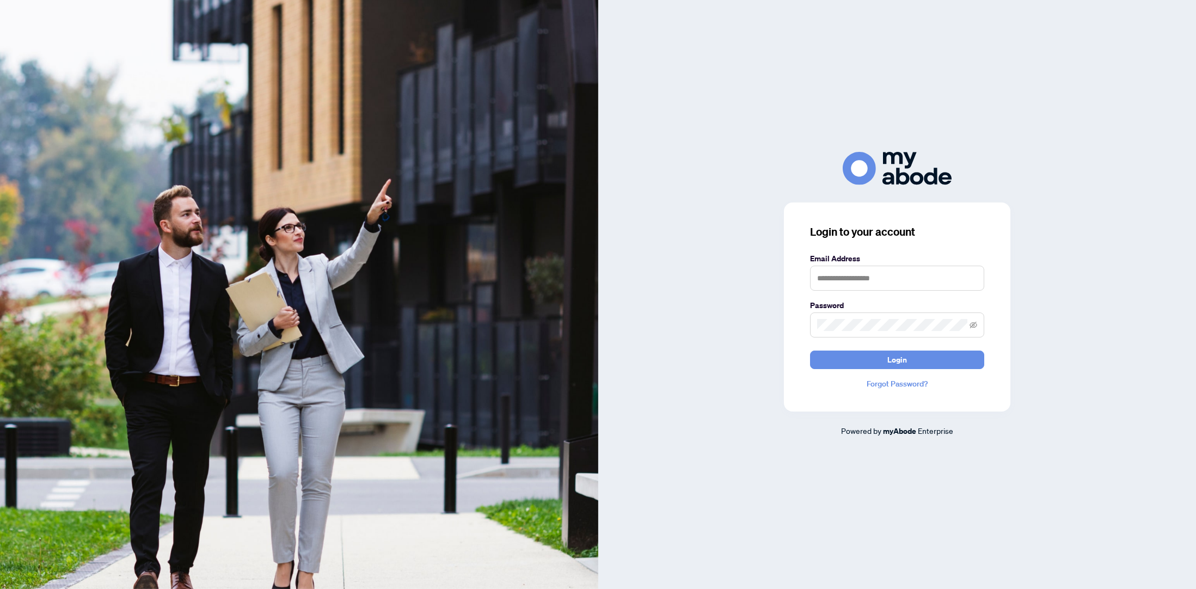 This screenshot has width=1196, height=589. I want to click on span: Enterprise, so click(935, 431).